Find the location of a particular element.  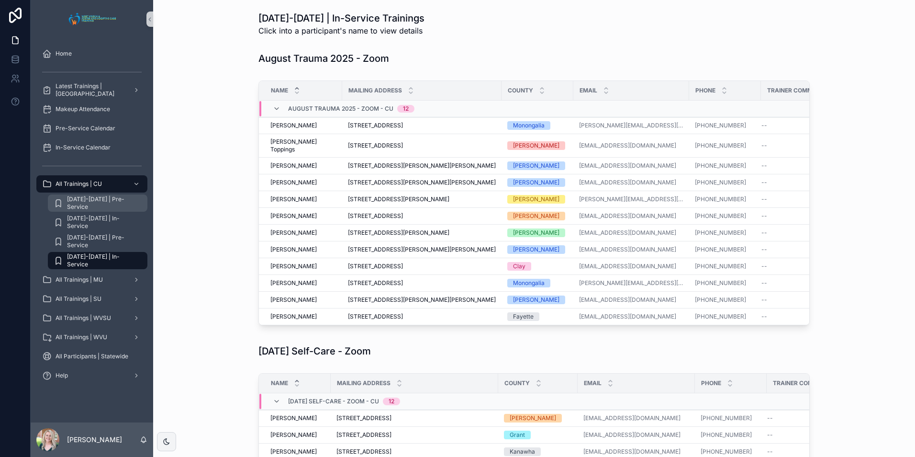

div: Monongalia is located at coordinates (529, 283).